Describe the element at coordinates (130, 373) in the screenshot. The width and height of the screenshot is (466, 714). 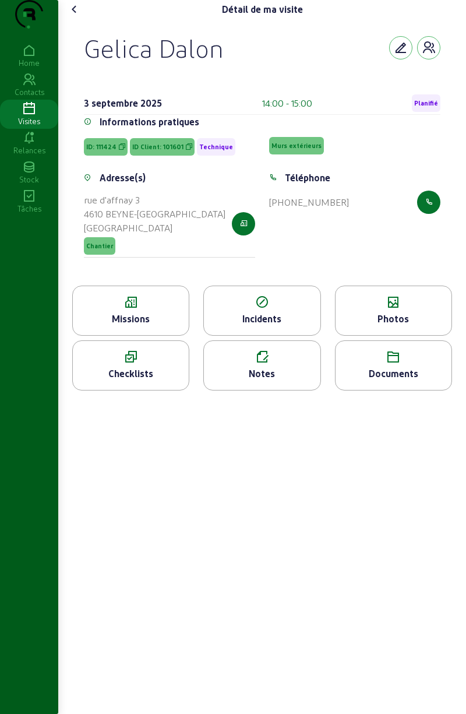
I see `div: Checklists` at that location.